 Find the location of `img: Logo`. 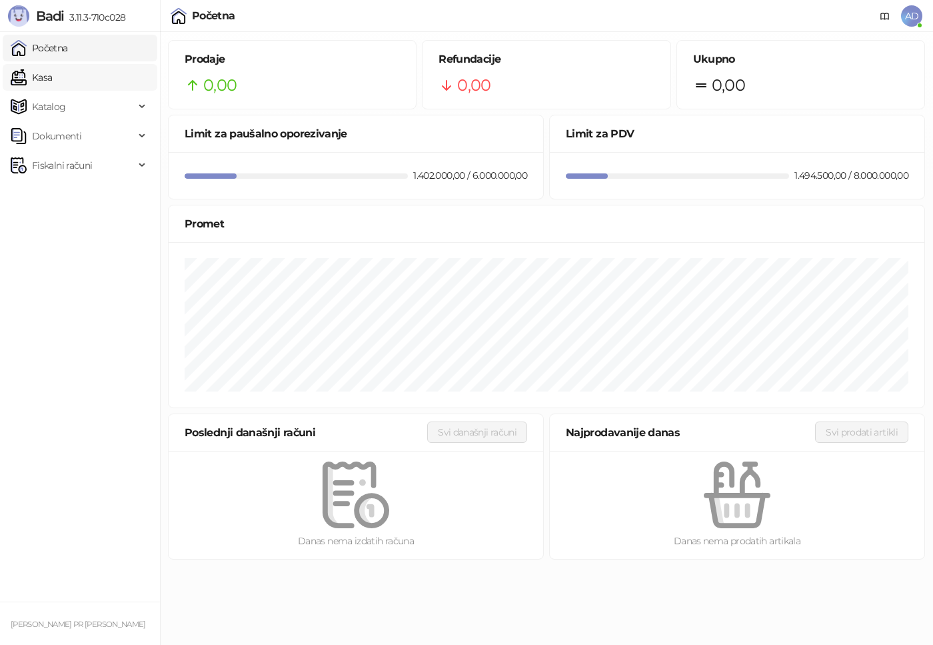

img: Logo is located at coordinates (19, 16).